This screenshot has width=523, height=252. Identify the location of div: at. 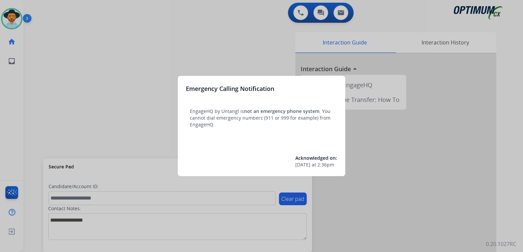
(316, 165).